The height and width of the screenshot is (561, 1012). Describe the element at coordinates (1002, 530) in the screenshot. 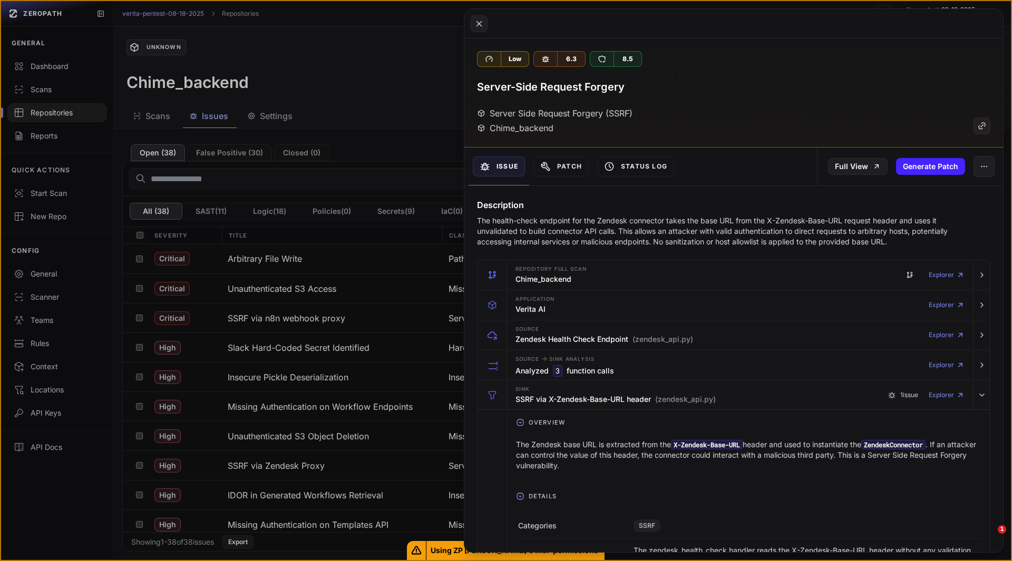

I see `span: 1` at that location.